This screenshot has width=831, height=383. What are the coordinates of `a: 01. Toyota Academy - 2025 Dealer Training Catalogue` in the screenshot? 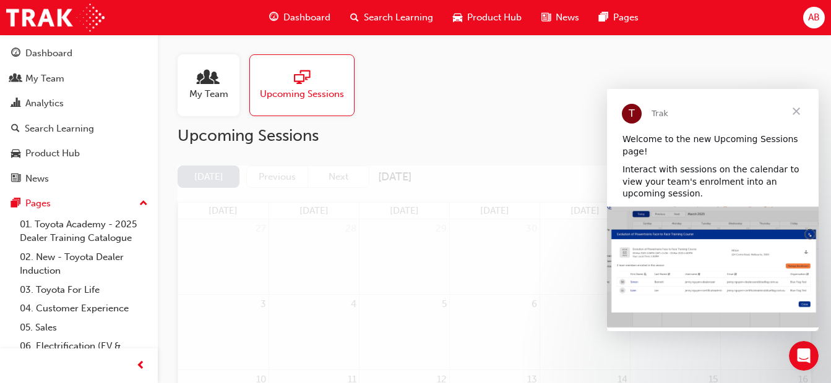 It's located at (84, 231).